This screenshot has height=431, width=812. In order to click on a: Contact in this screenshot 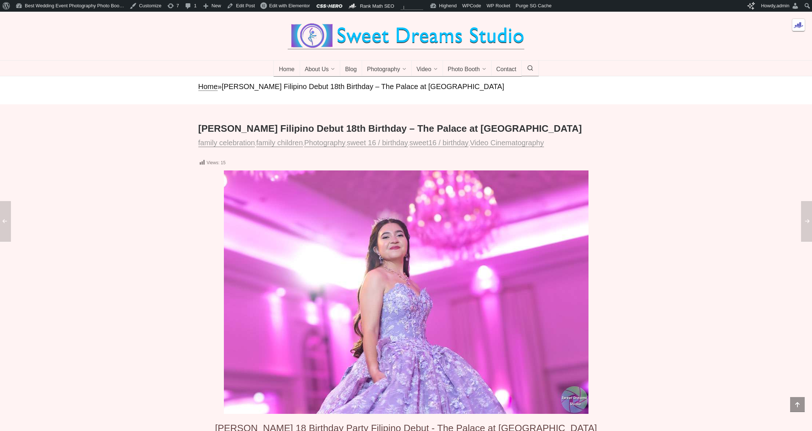, I will do `click(507, 69)`.